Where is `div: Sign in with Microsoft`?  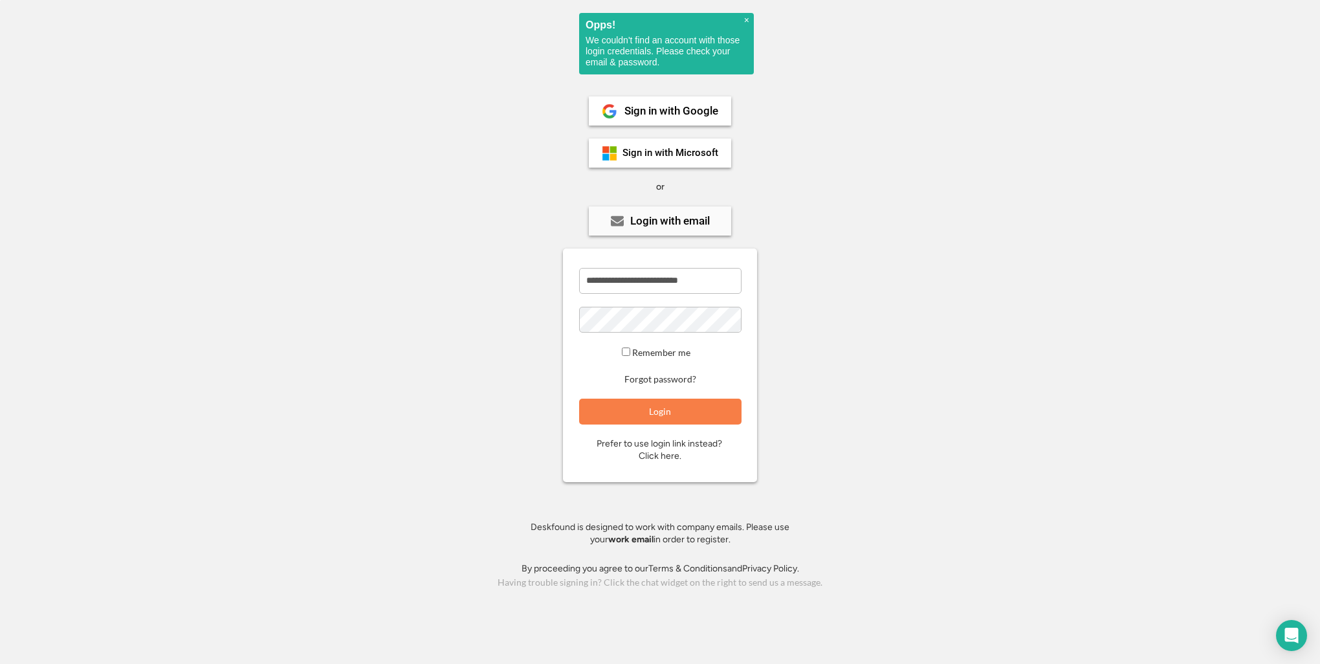 div: Sign in with Microsoft is located at coordinates (670, 153).